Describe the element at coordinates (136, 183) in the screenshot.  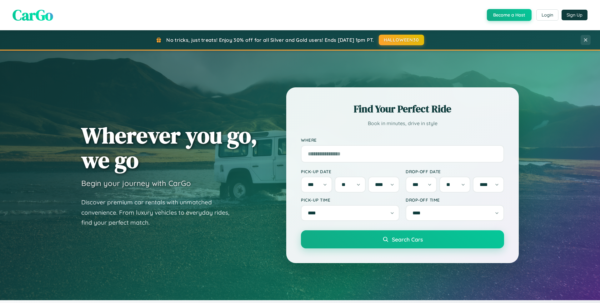
I see `h3: Begin your journey with CarGo` at that location.